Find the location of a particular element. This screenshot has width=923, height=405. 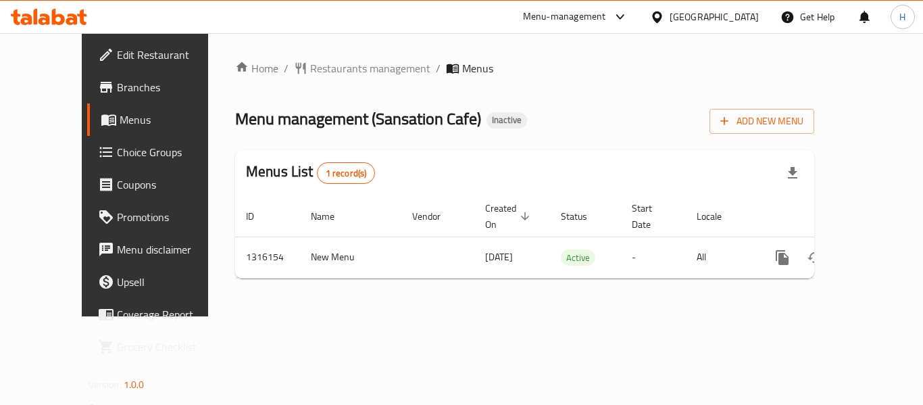

span: Active is located at coordinates (578, 257).